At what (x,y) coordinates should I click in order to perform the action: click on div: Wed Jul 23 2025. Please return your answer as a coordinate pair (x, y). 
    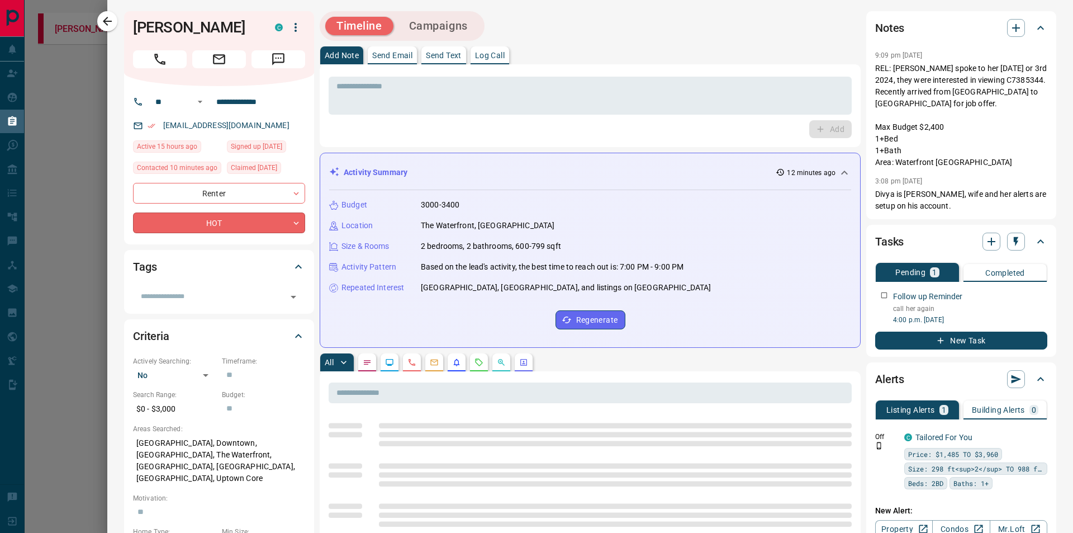
    Looking at the image, I should click on (266, 169).